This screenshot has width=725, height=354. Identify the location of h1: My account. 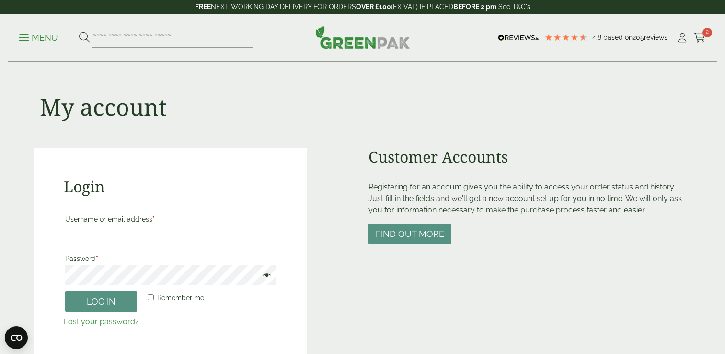
(103, 107).